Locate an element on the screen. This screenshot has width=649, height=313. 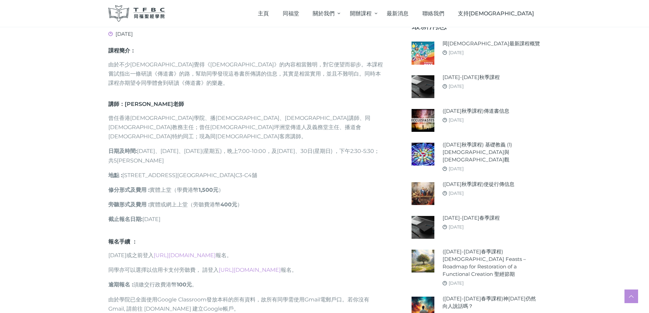
p: 同學亦可以選擇以信用卡支付旁聽費， 請登入 報名。 is located at coordinates (246, 270).